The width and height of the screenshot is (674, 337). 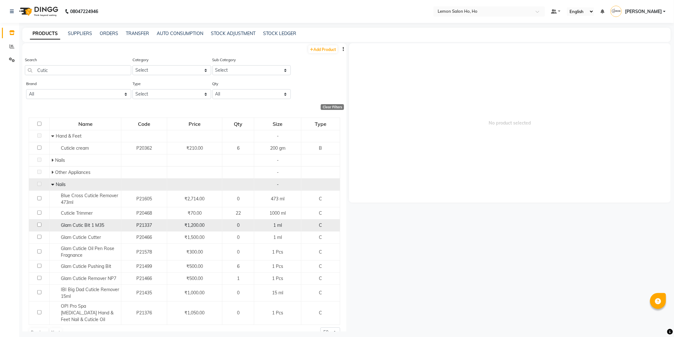 What do you see at coordinates (323, 49) in the screenshot?
I see `a: Add Product` at bounding box center [323, 49].